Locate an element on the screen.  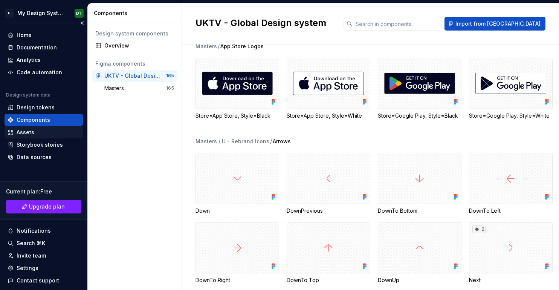
div: U- is located at coordinates (10, 13).